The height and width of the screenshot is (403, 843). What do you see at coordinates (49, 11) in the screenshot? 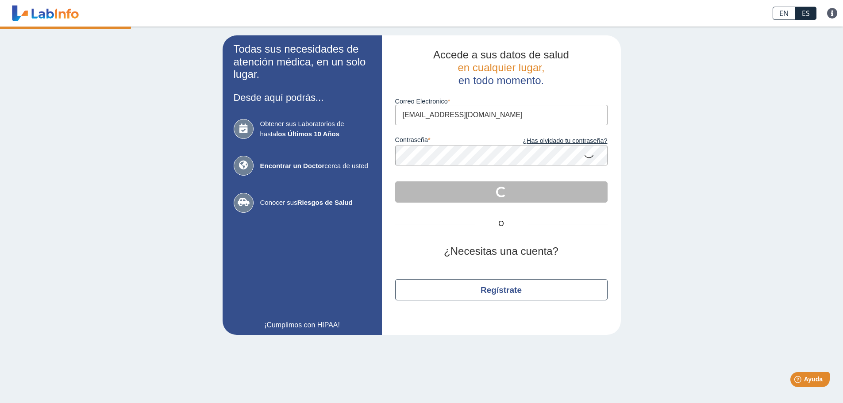
I see `span: Ayuda` at bounding box center [49, 11].